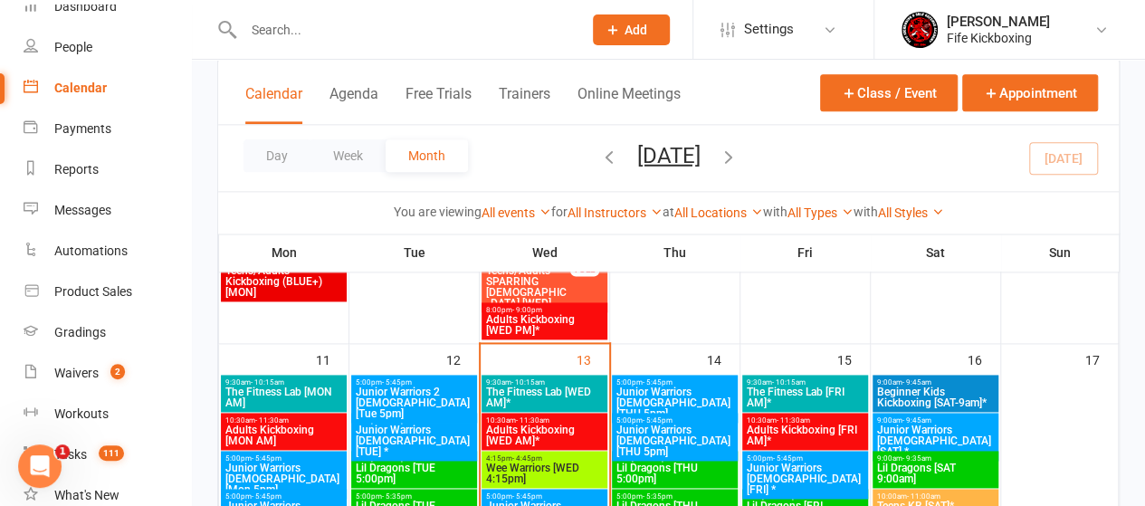  Describe the element at coordinates (438, 104) in the screenshot. I see `button: Free Trials` at that location.